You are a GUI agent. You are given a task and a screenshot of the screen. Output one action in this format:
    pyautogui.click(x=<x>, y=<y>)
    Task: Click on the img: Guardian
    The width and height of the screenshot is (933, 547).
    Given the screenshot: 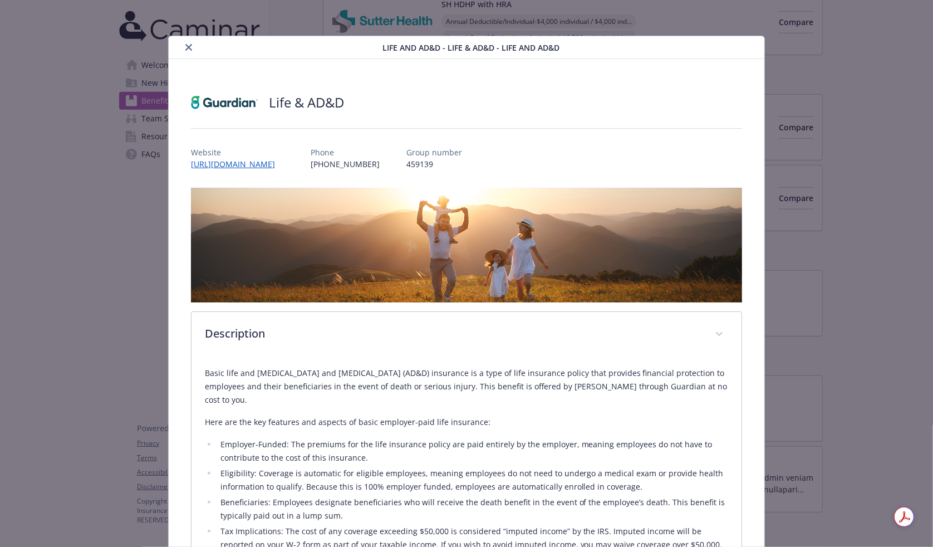 What is the action you would take?
    pyautogui.click(x=224, y=102)
    